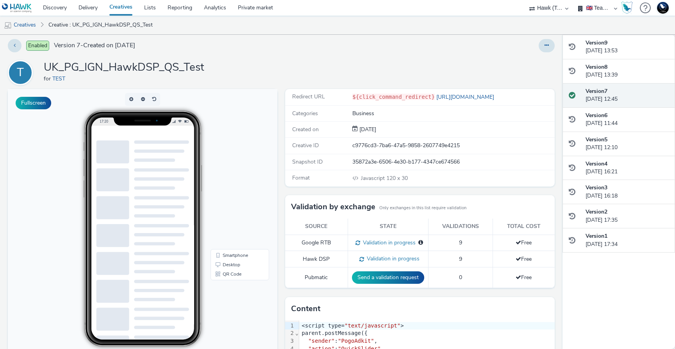  What do you see at coordinates (232, 166) in the screenshot?
I see `li: Smartphone` at bounding box center [232, 166].